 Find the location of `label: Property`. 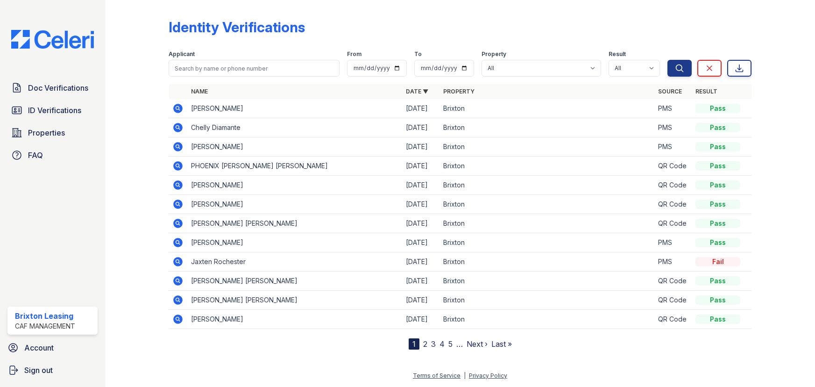

label: Property is located at coordinates (494, 54).